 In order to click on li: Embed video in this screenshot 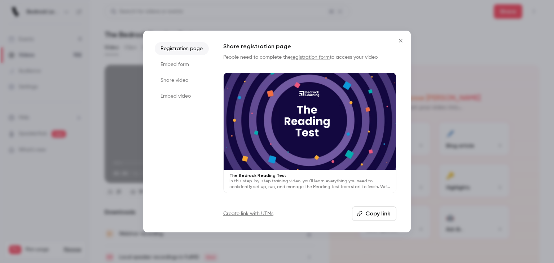, I will do `click(182, 96)`.